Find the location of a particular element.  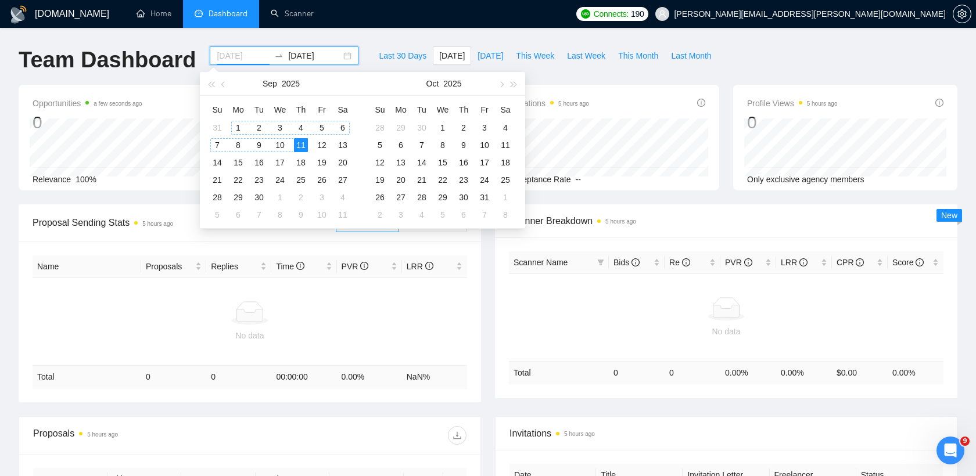

span: Proposals is located at coordinates (169, 267).